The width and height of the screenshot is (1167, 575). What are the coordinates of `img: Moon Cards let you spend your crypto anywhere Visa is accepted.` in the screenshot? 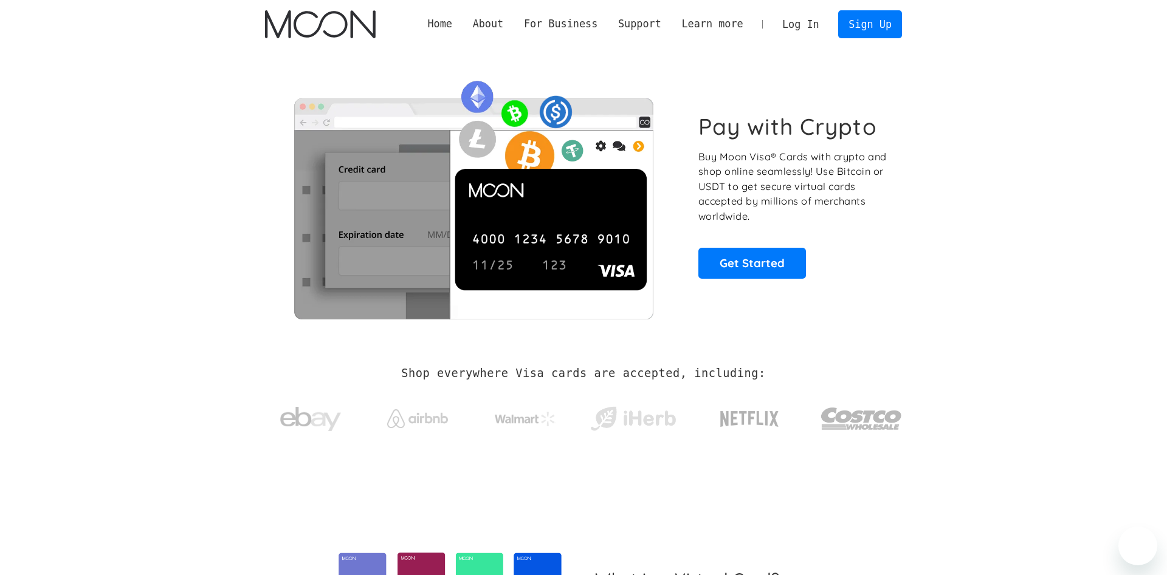 It's located at (473, 196).